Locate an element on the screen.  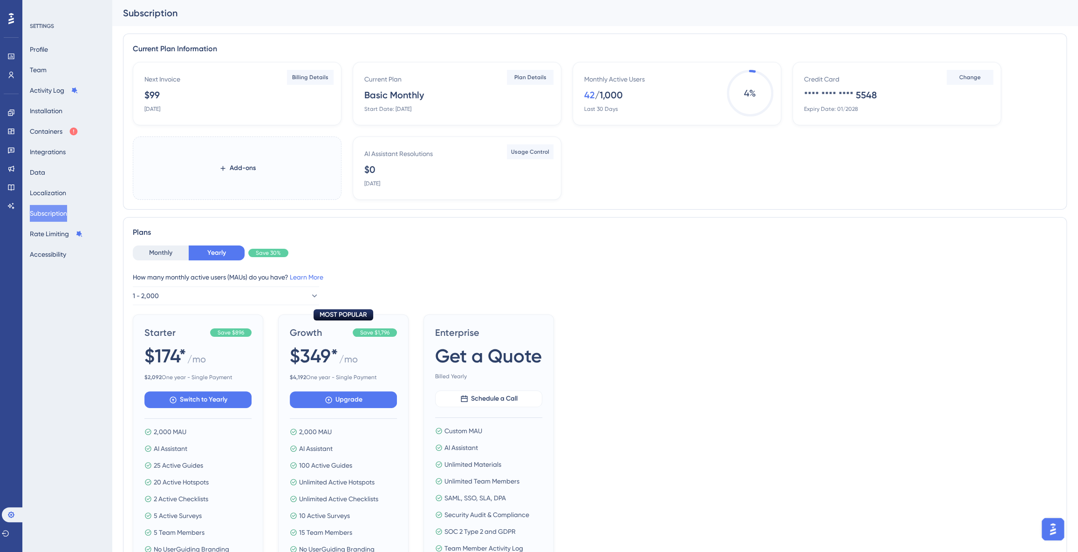
button: Containers is located at coordinates (54, 131).